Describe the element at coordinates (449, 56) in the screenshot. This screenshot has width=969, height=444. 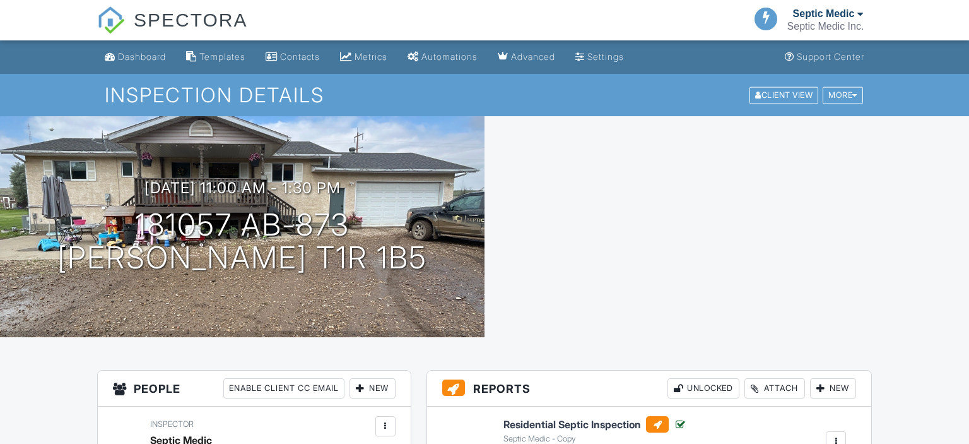
I see `div: Automations` at that location.